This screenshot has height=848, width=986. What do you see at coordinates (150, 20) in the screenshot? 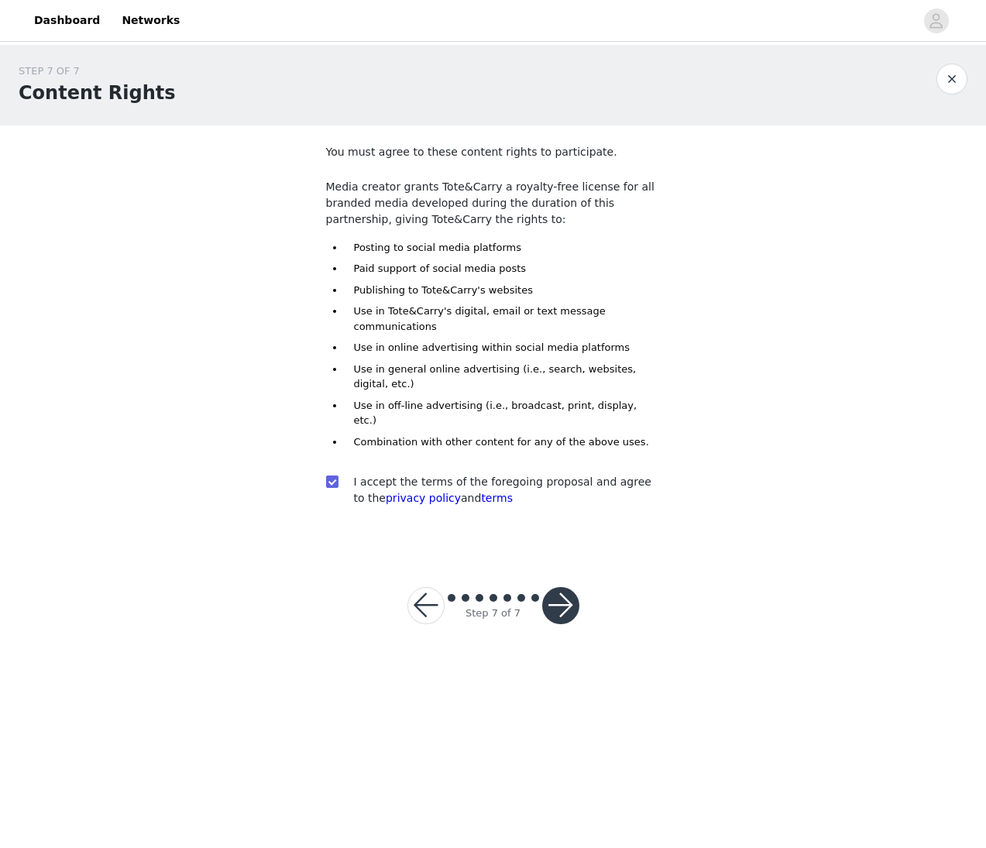
I see `a: Networks` at bounding box center [150, 20].